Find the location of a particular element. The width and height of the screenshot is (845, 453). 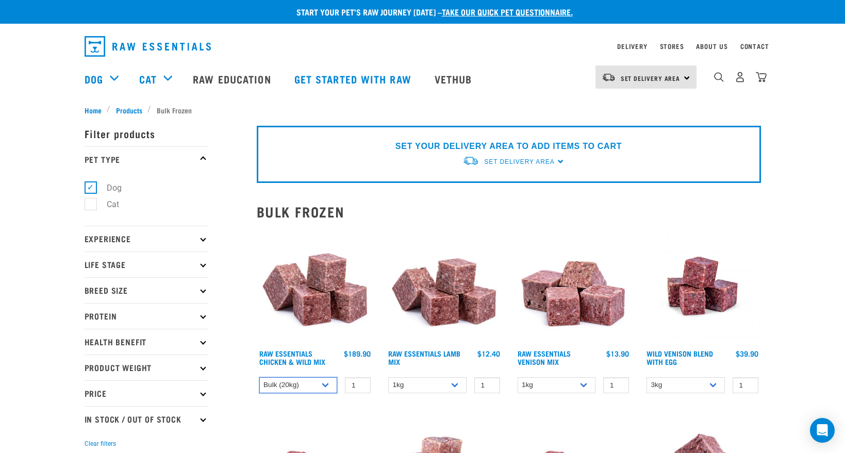

p: Experience is located at coordinates (146, 239).